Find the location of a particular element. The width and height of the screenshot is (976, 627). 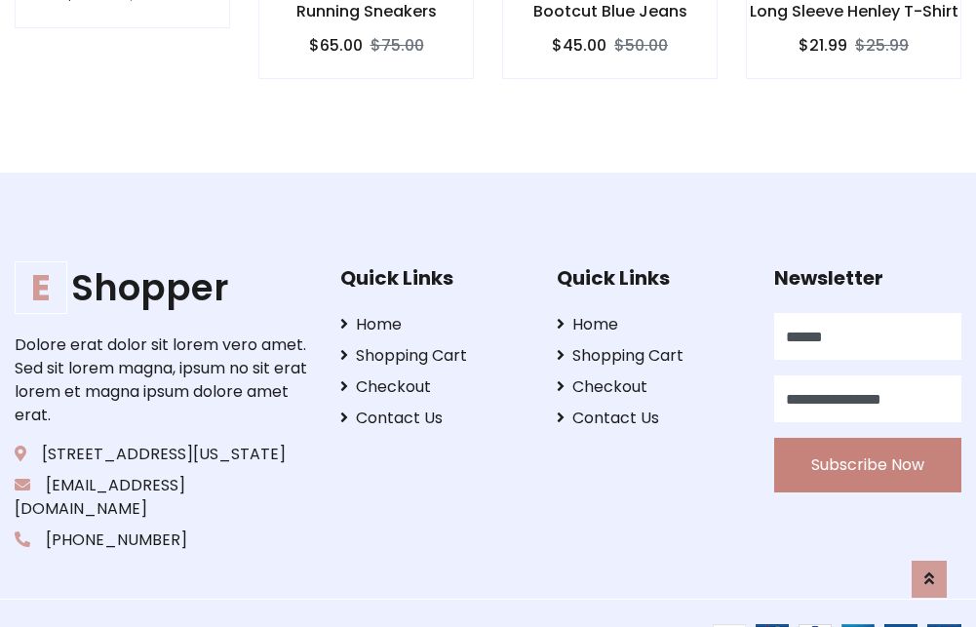

del: $25.99 is located at coordinates (882, 45).